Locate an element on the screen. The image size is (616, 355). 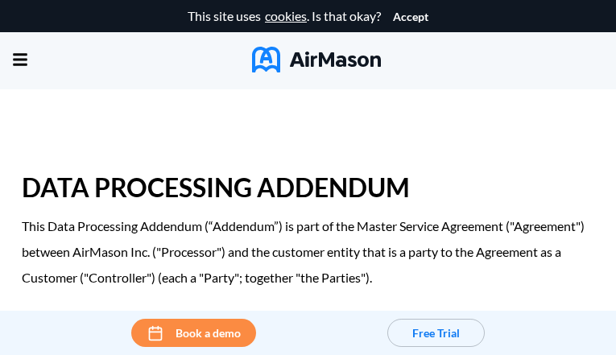
img: AirMason Logo is located at coordinates (317, 60).